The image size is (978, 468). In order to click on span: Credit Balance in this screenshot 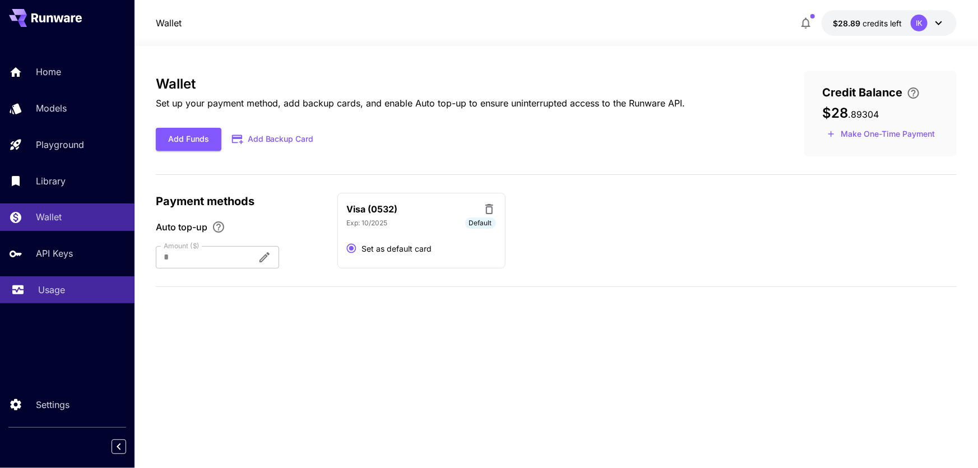, I will do `click(862, 93)`.